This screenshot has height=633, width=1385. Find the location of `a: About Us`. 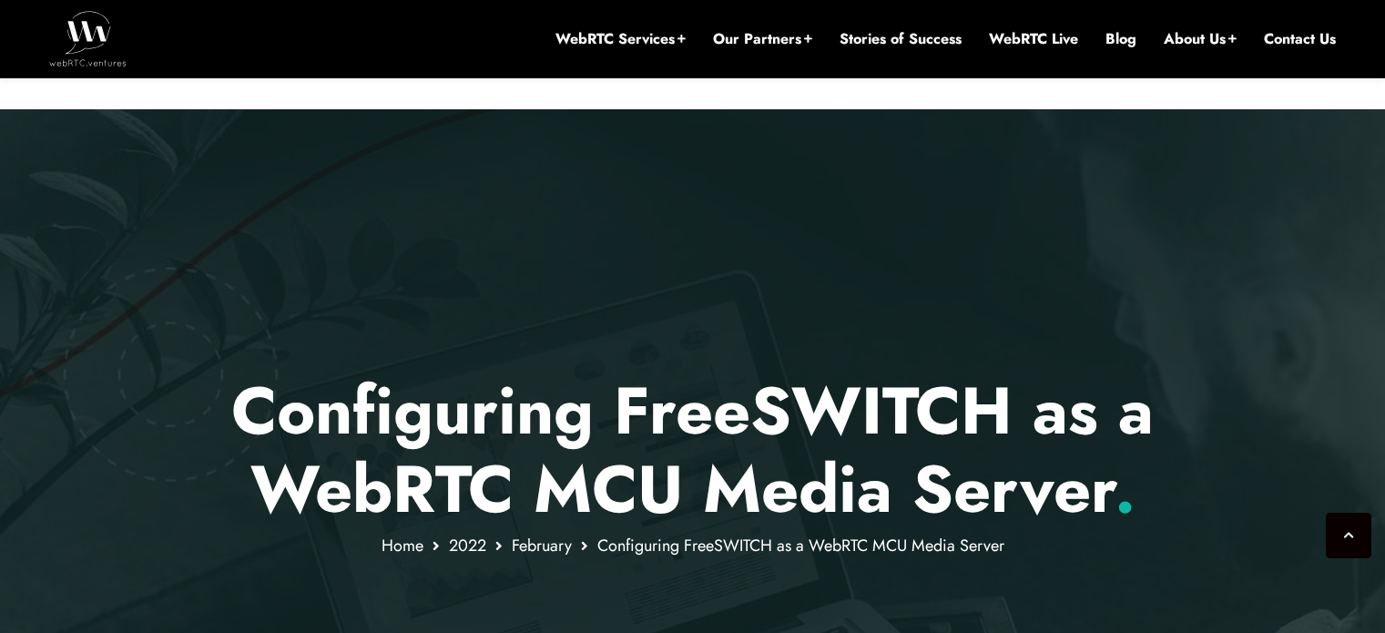

a: About Us is located at coordinates (1200, 39).